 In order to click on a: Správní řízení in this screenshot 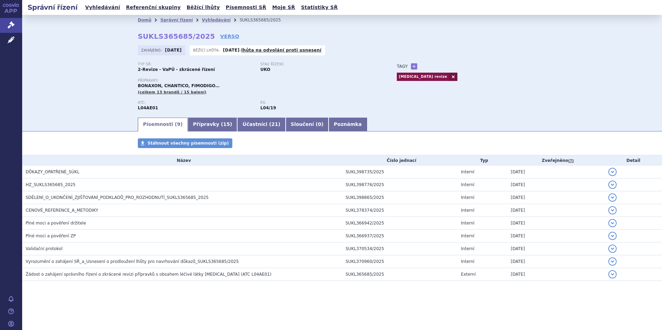, I will do `click(177, 20)`.